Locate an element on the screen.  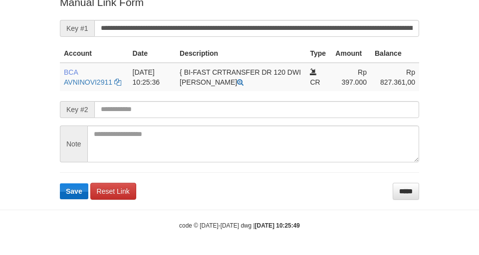
a: AVNINOVI2911 is located at coordinates (88, 82).